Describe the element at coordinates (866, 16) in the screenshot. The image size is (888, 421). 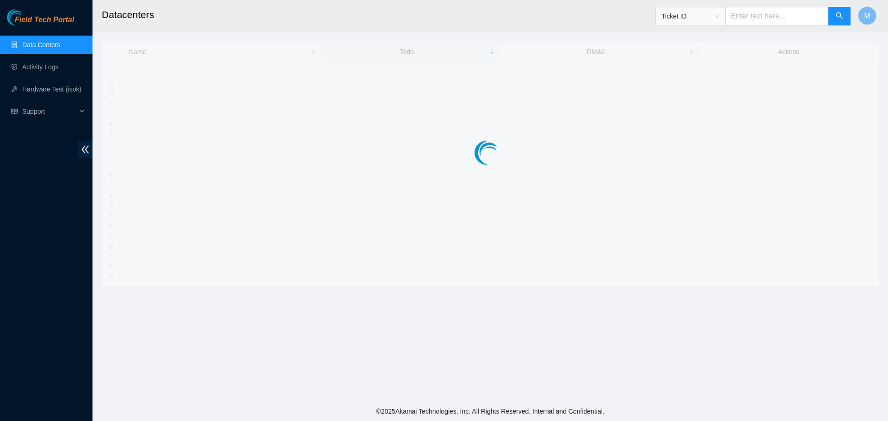
I see `span: M` at that location.